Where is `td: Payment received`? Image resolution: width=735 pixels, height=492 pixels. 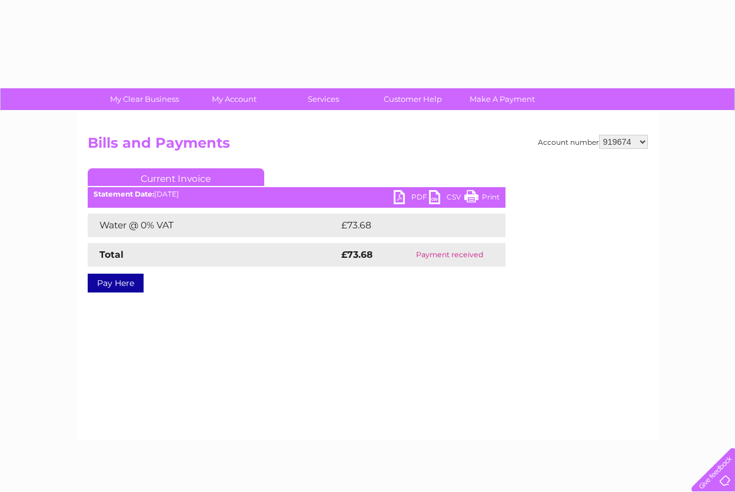
td: Payment received is located at coordinates (449, 255).